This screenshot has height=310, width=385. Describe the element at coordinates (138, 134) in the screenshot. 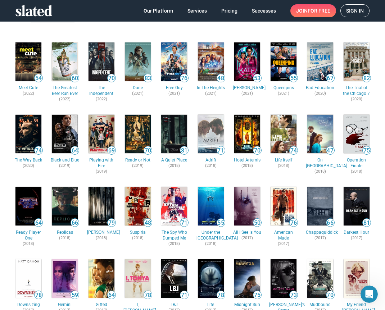

I see `img: Ready or Not` at that location.